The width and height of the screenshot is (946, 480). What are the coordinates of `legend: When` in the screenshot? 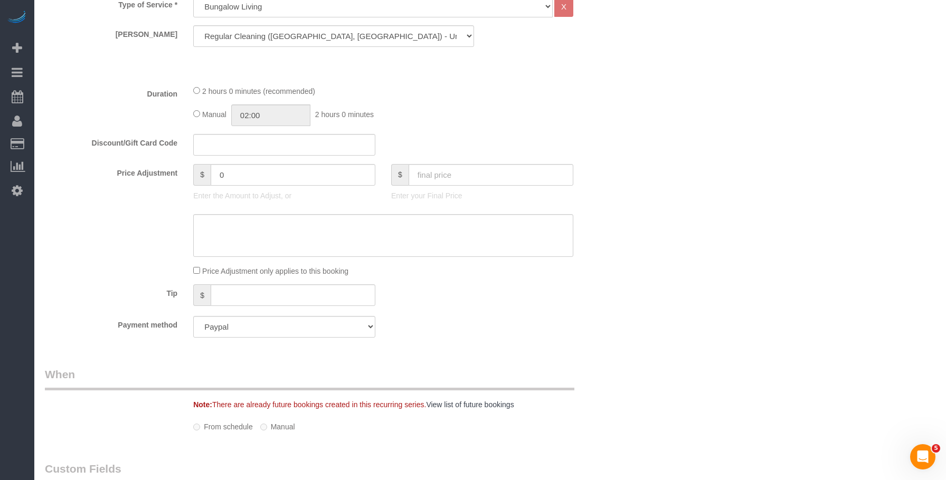 It's located at (309, 379).